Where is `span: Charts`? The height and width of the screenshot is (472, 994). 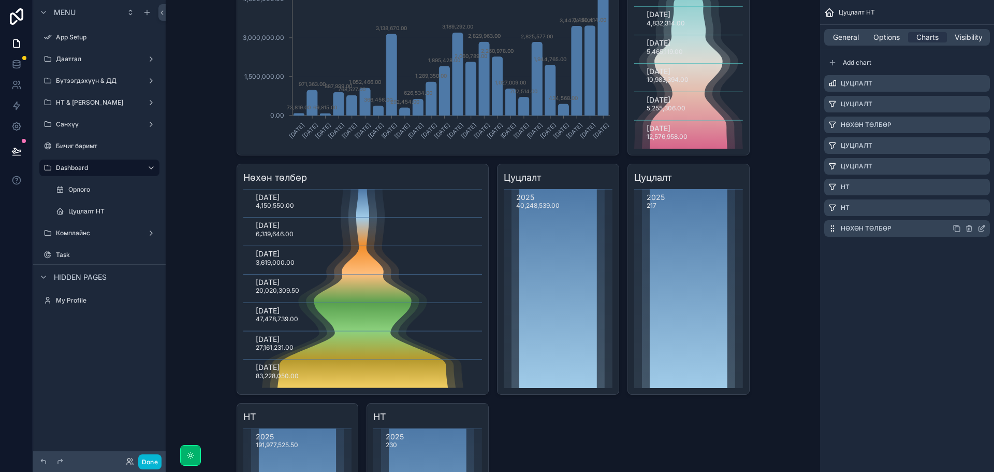
span: Charts is located at coordinates (927, 37).